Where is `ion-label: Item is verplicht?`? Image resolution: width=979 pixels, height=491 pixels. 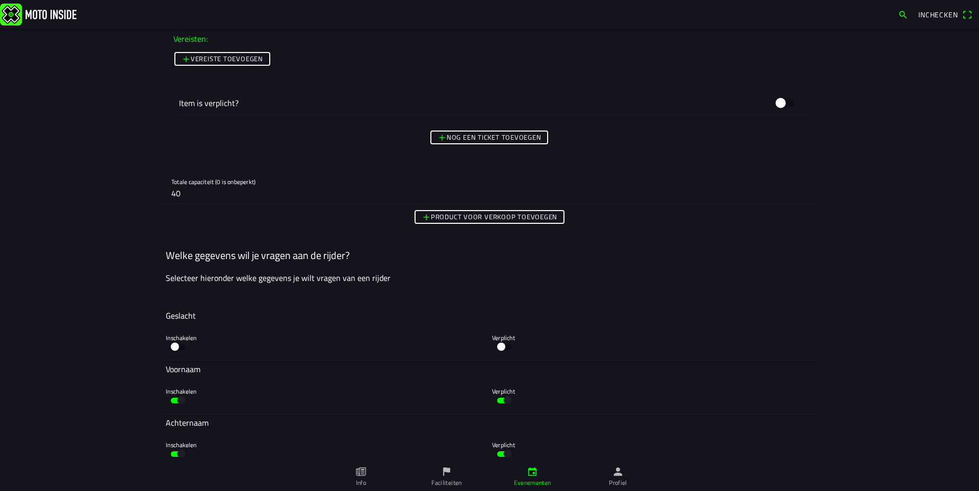
ion-label: Item is verplicht? is located at coordinates (474, 103).